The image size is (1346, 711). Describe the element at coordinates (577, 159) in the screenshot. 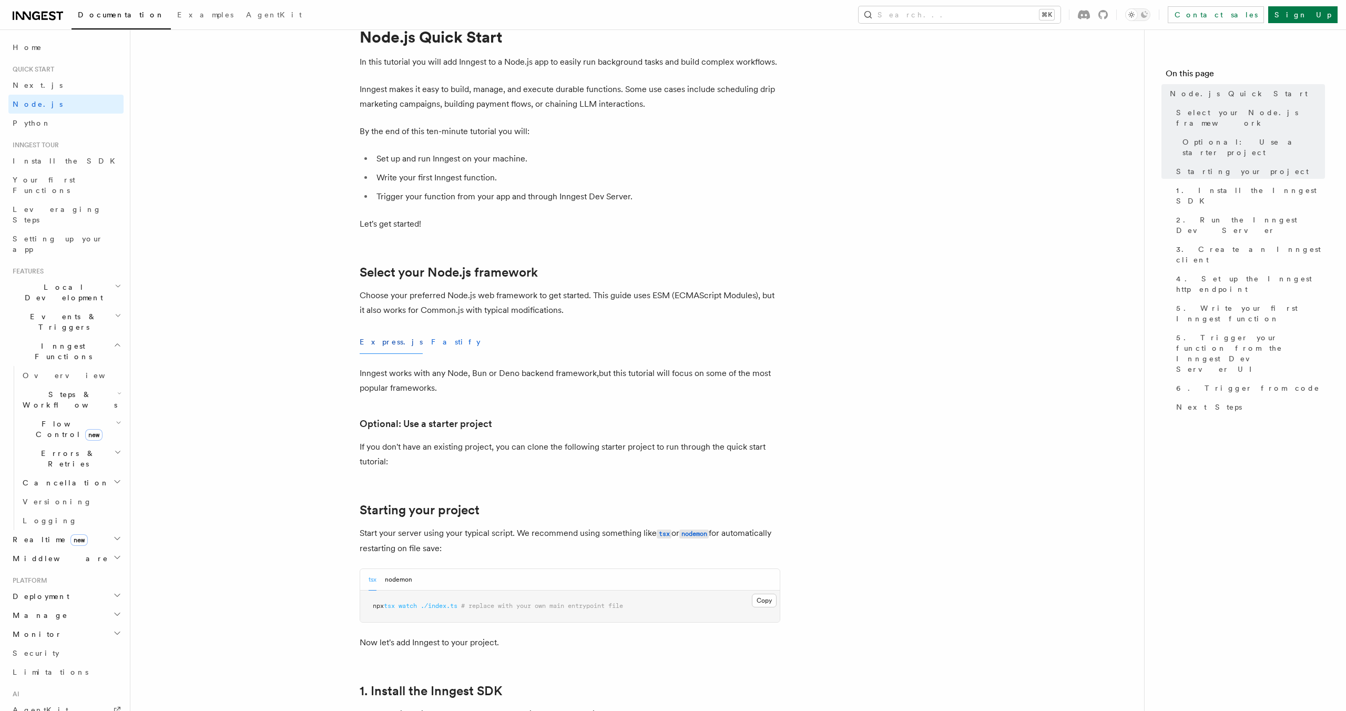

I see `li: Set up and run Inngest on your machine.` at that location.